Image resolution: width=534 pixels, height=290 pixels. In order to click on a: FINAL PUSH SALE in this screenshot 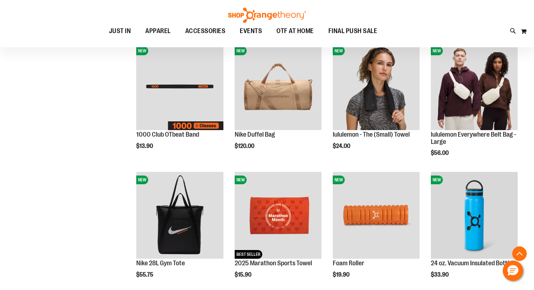, I will do `click(352, 31)`.